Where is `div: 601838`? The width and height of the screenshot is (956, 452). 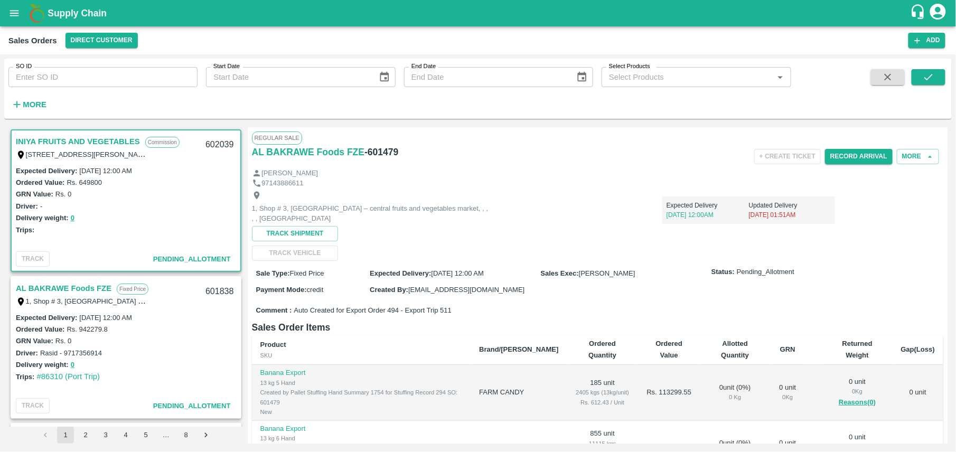
div: 601838 is located at coordinates (219, 291).